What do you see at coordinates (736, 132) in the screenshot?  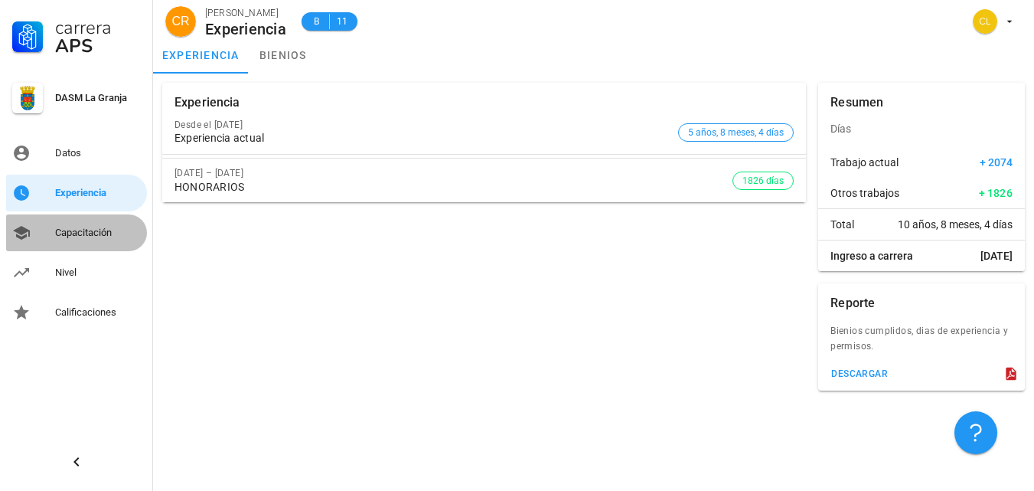 I see `span: 5 años, 8 meses, 4 días` at bounding box center [736, 132].